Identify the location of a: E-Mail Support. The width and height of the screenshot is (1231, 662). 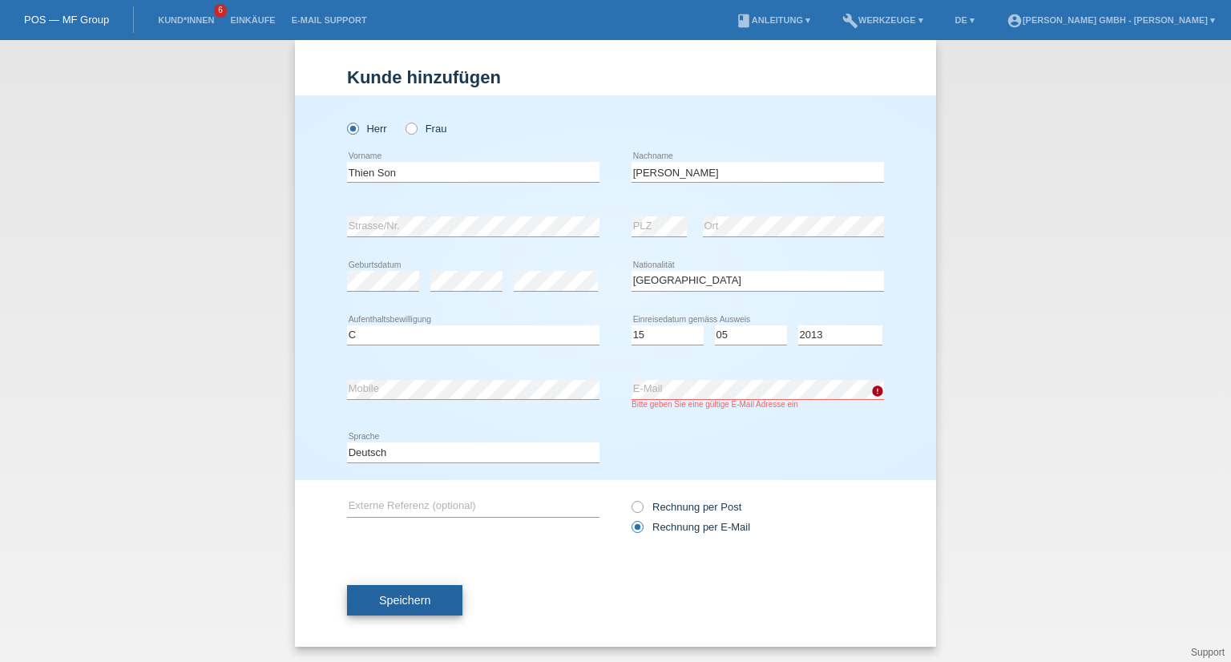
(329, 20).